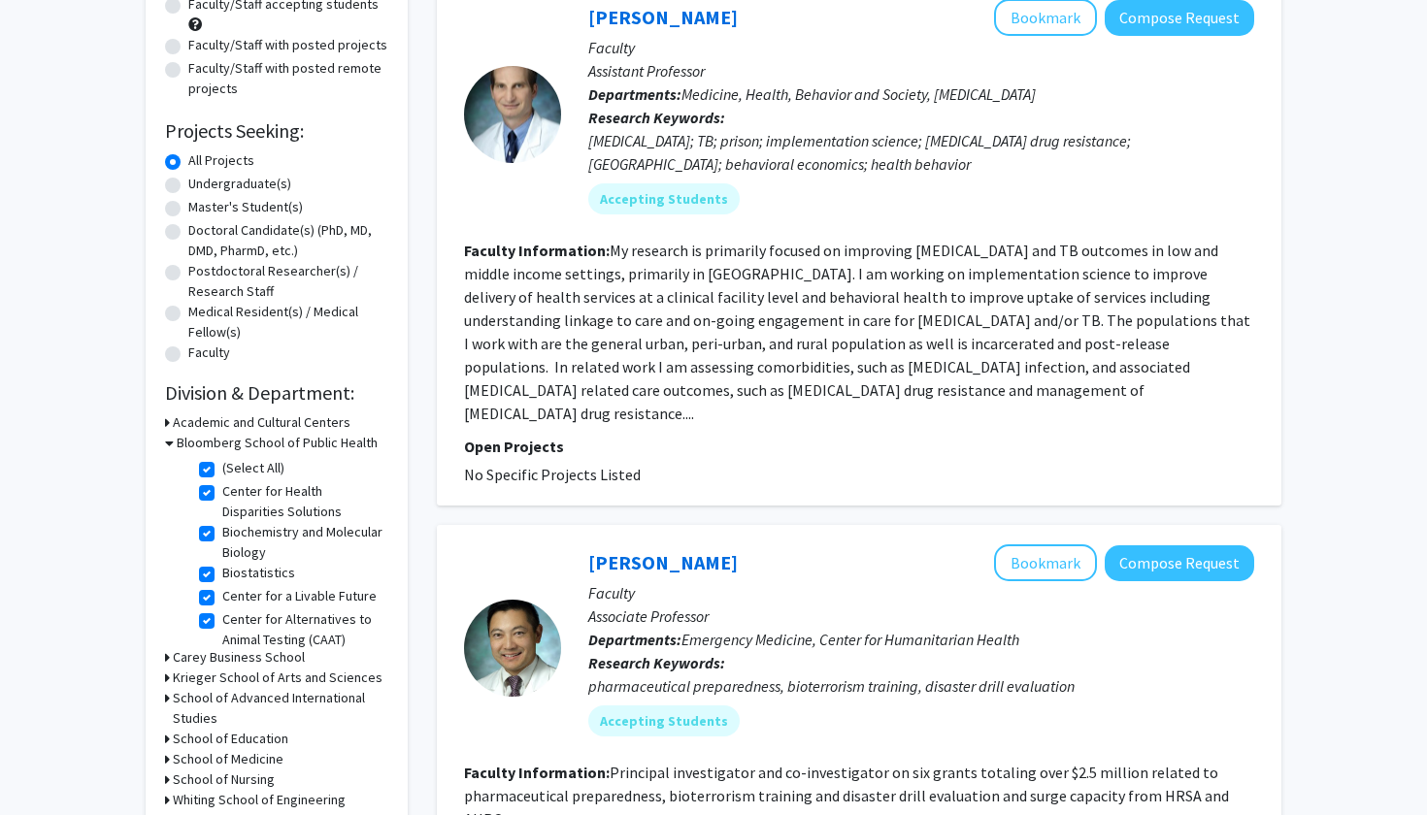  I want to click on label: Doctoral Candidate(s) (PhD, MD, DMD, PharmD, etc.), so click(288, 241).